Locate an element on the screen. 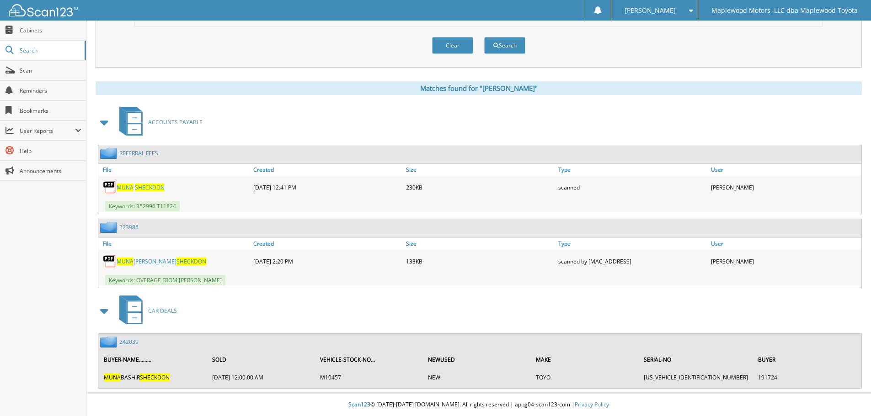 The height and width of the screenshot is (416, 871). th: MAKE is located at coordinates (585, 360).